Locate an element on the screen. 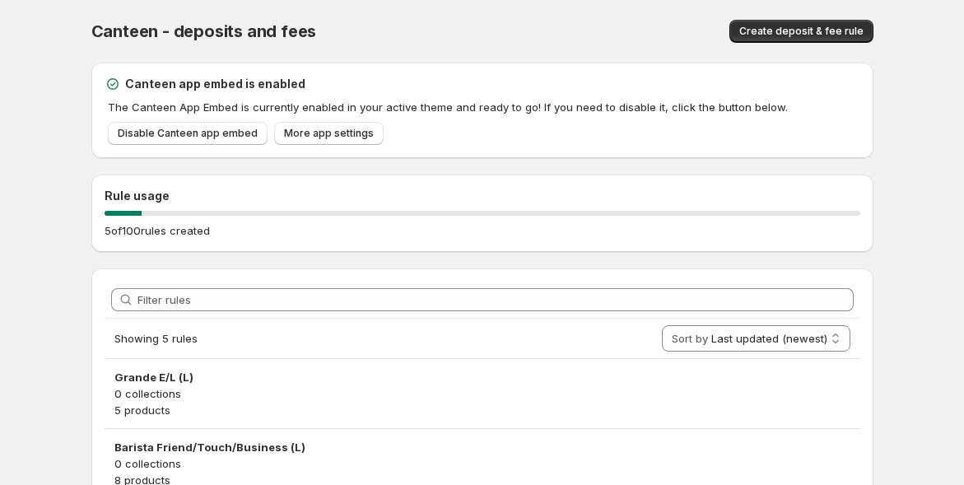 The image size is (964, 485). h3: Barista Friend/Touch/Business (L) is located at coordinates (482, 447).